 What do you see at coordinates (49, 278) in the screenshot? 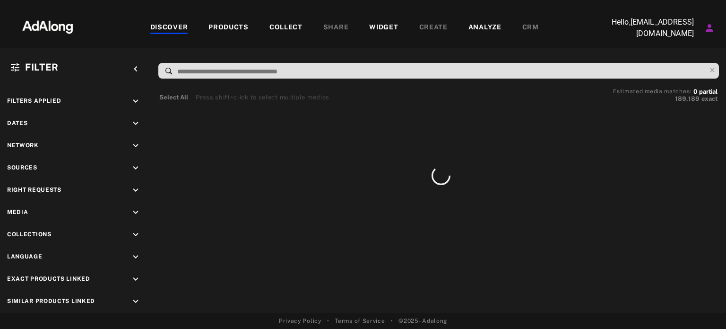
I see `span: Exact Products Linked` at bounding box center [49, 278].